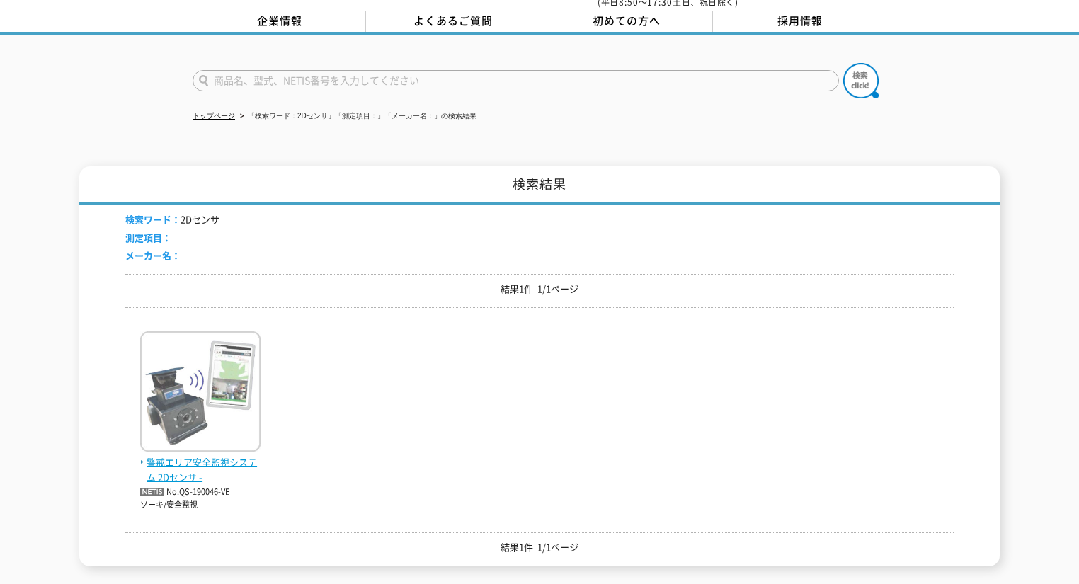 The height and width of the screenshot is (584, 1079). I want to click on span: 測定項目：, so click(148, 237).